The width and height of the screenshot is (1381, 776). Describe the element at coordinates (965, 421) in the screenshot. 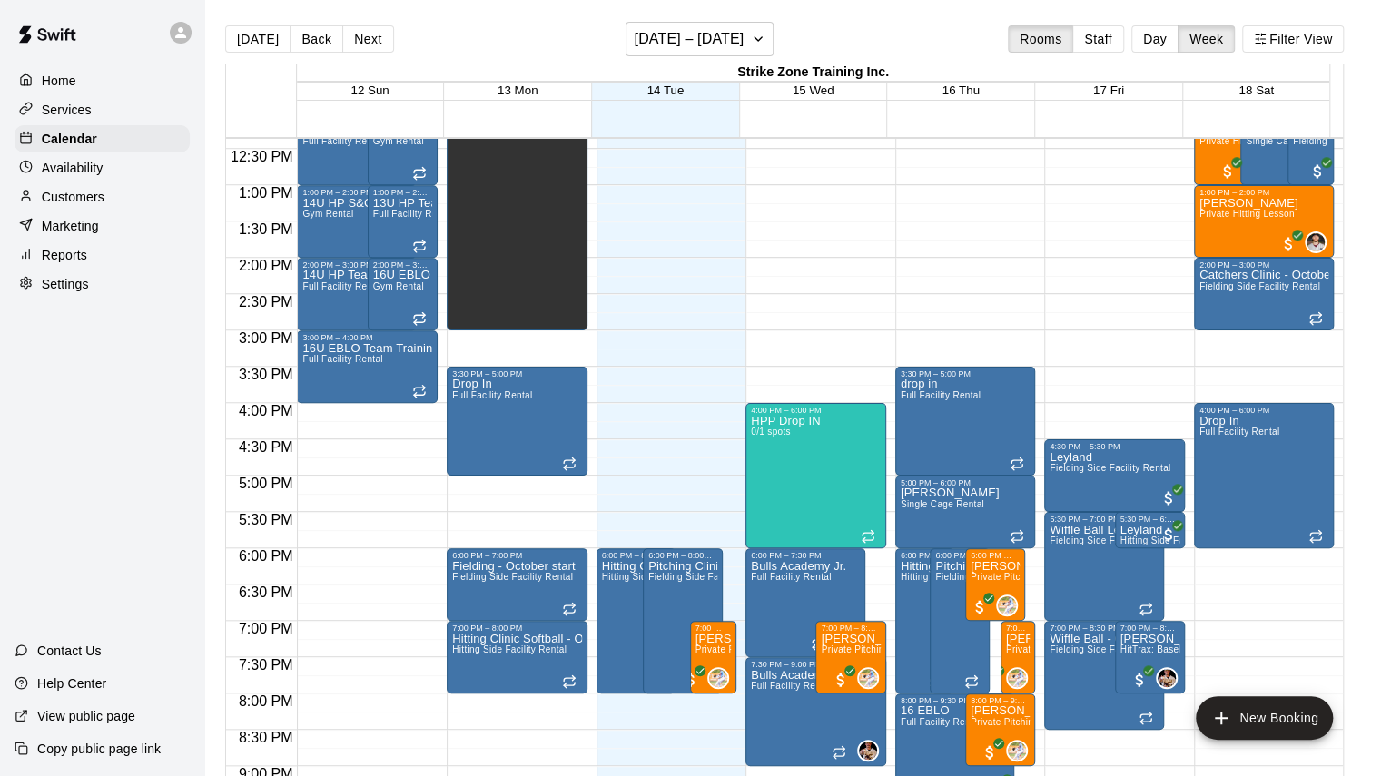

I see `div: 3:30 PM – 5:00 PM: drop in` at that location.